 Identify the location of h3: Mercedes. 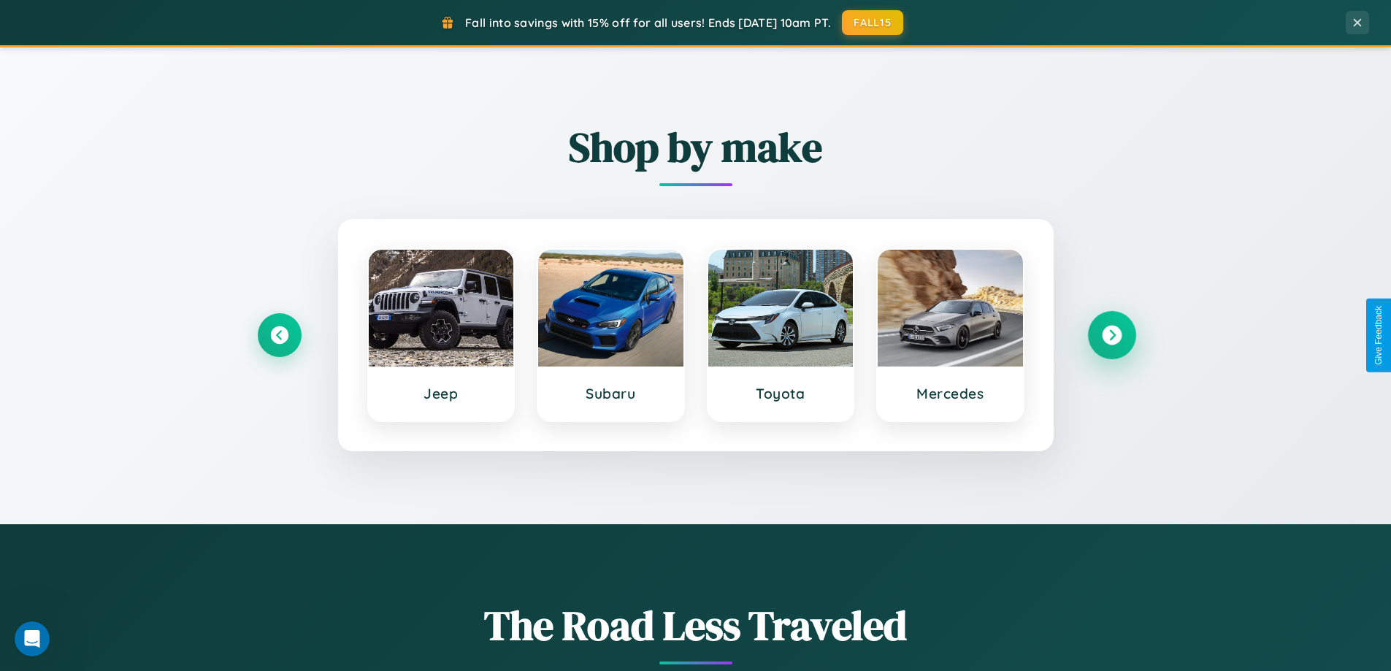
(950, 394).